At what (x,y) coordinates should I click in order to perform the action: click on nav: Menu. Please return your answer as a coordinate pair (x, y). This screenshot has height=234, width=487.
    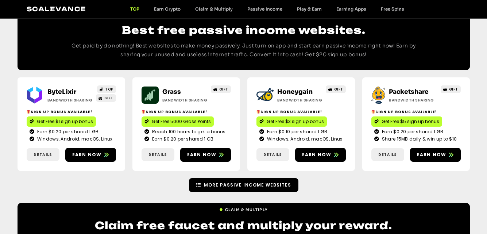
    Looking at the image, I should click on (267, 9).